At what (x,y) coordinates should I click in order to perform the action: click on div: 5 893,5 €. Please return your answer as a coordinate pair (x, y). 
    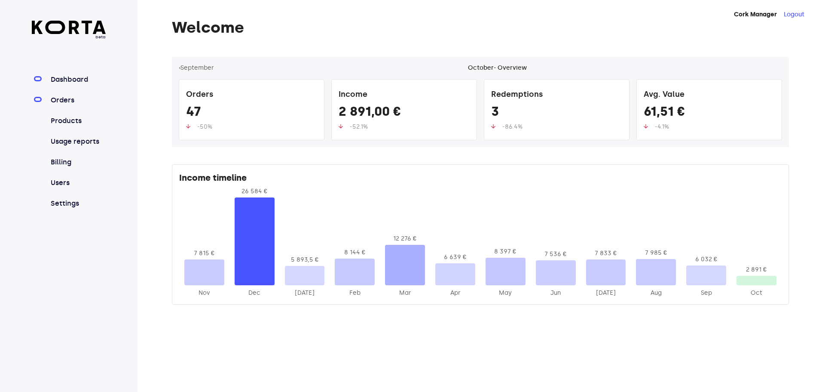
    Looking at the image, I should click on (305, 260).